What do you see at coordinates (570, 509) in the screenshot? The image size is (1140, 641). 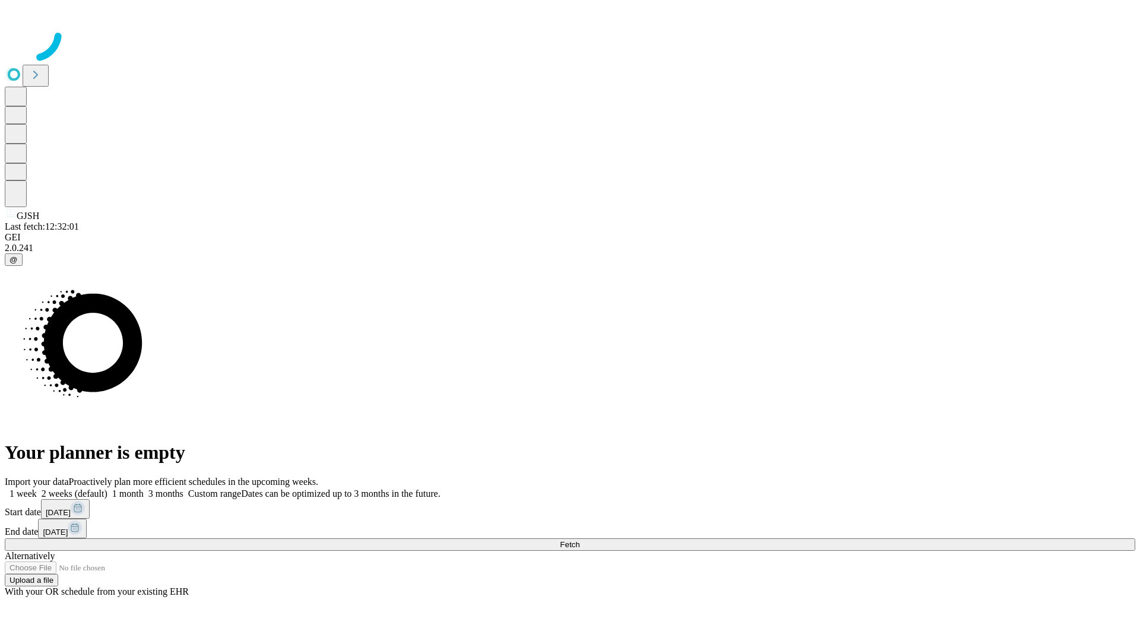 I see `div: Start date` at bounding box center [570, 509].